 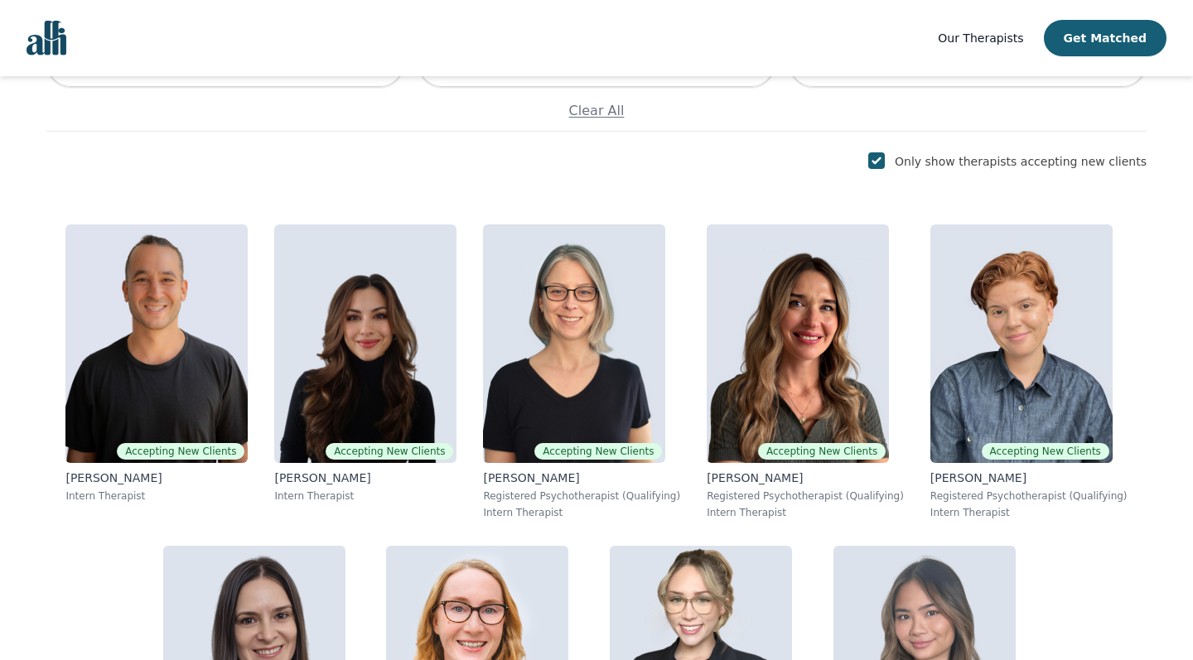 What do you see at coordinates (596, 111) in the screenshot?
I see `p: Clear All` at bounding box center [596, 111].